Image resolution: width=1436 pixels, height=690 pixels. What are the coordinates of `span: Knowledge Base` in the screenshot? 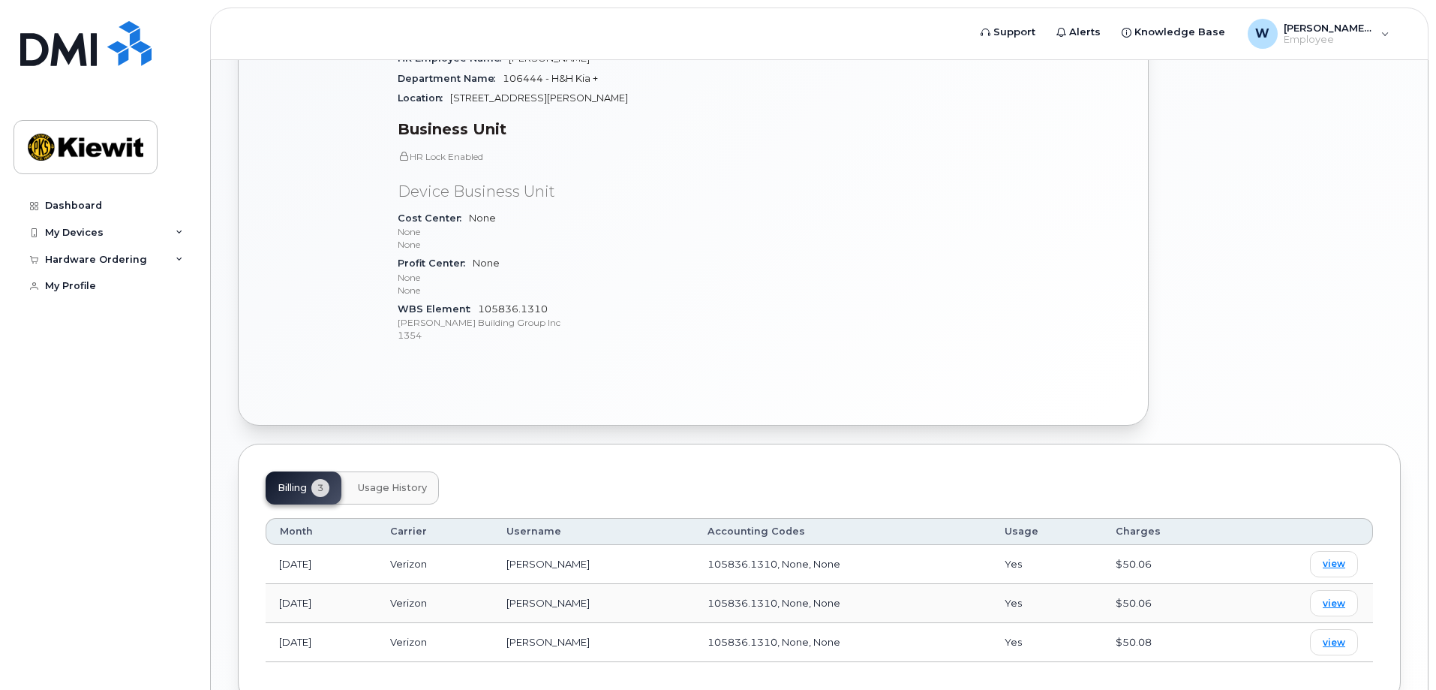 It's located at (1180, 32).